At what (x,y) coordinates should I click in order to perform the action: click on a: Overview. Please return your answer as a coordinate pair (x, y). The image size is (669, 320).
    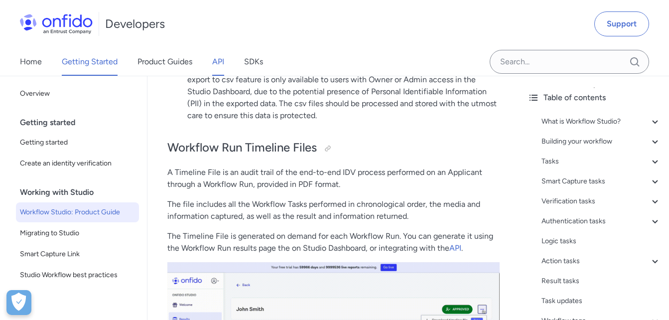
    Looking at the image, I should click on (77, 94).